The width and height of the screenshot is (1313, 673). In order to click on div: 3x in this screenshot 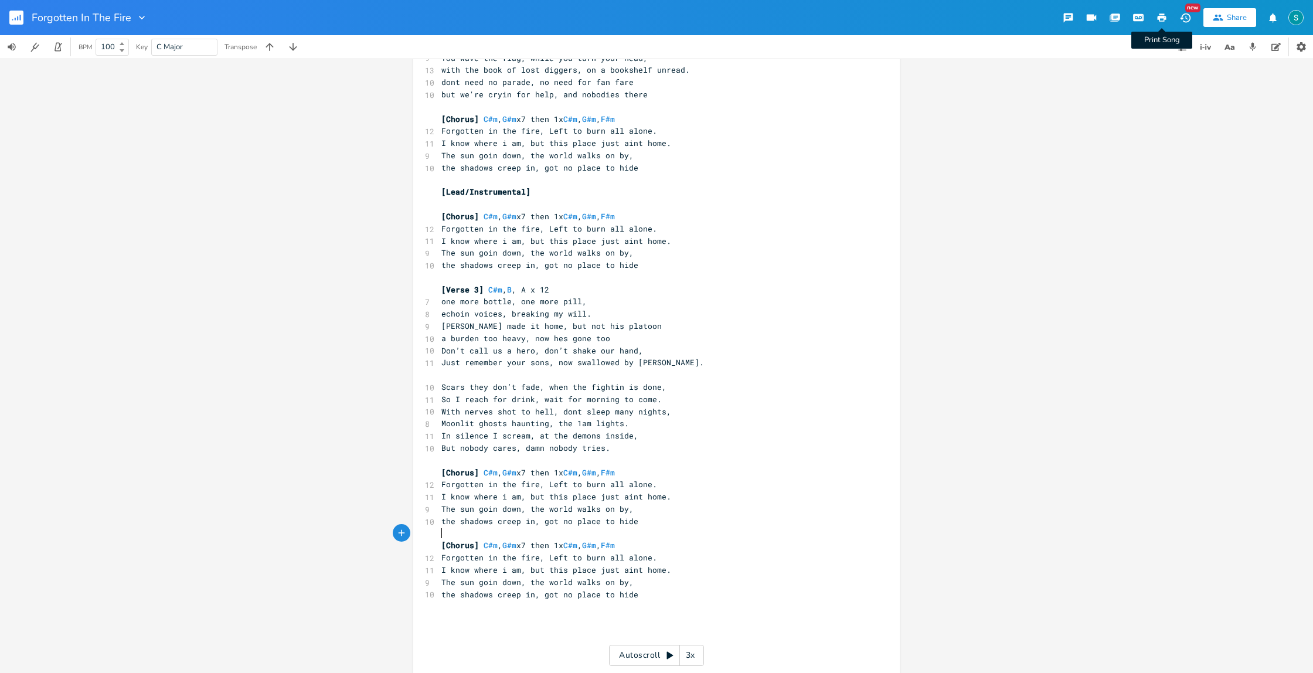, I will do `click(691, 656)`.